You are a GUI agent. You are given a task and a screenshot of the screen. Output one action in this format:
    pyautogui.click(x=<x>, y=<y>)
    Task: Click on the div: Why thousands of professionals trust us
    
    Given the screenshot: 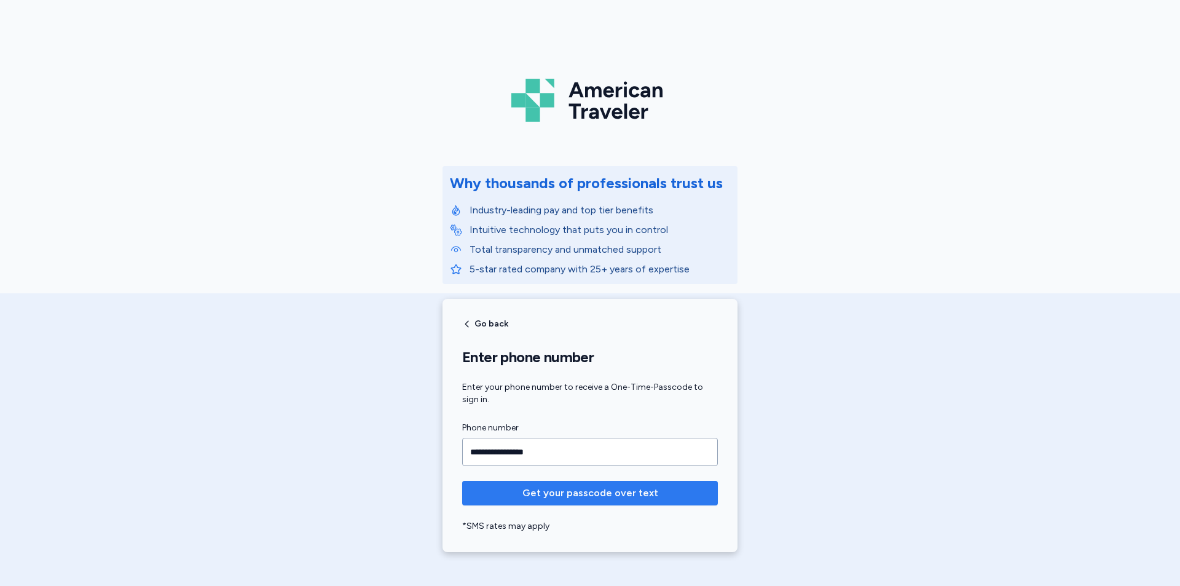 What is the action you would take?
    pyautogui.click(x=586, y=183)
    